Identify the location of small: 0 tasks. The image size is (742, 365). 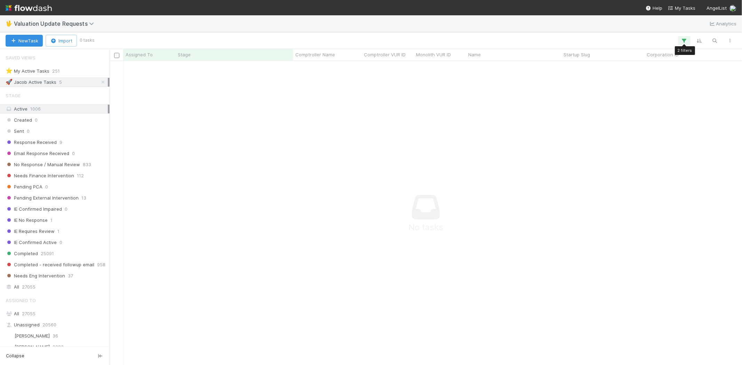
(87, 40).